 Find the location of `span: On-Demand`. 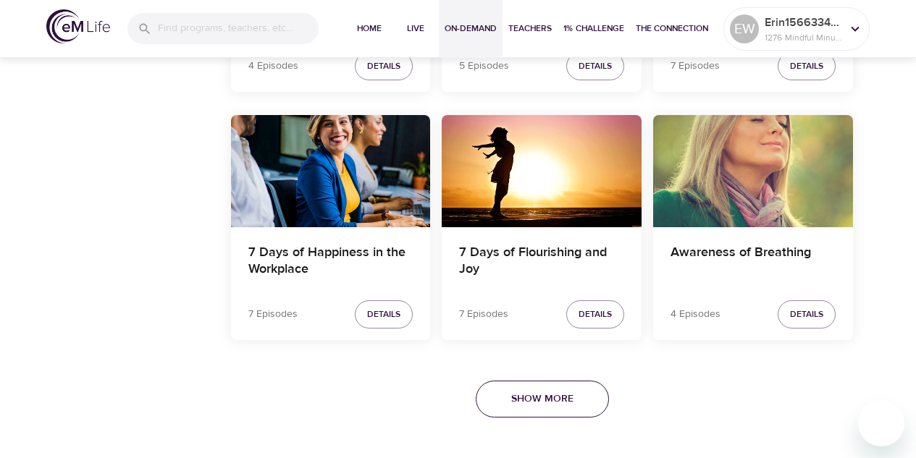

span: On-Demand is located at coordinates (471, 28).